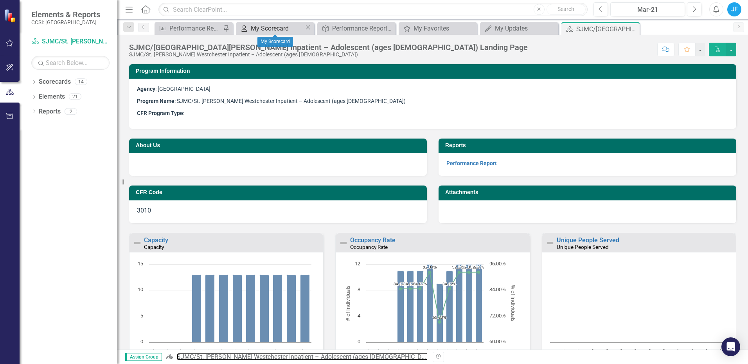 Image resolution: width=748 pixels, height=364 pixels. What do you see at coordinates (589, 145) in the screenshot?
I see `h3: Reports` at bounding box center [589, 145].